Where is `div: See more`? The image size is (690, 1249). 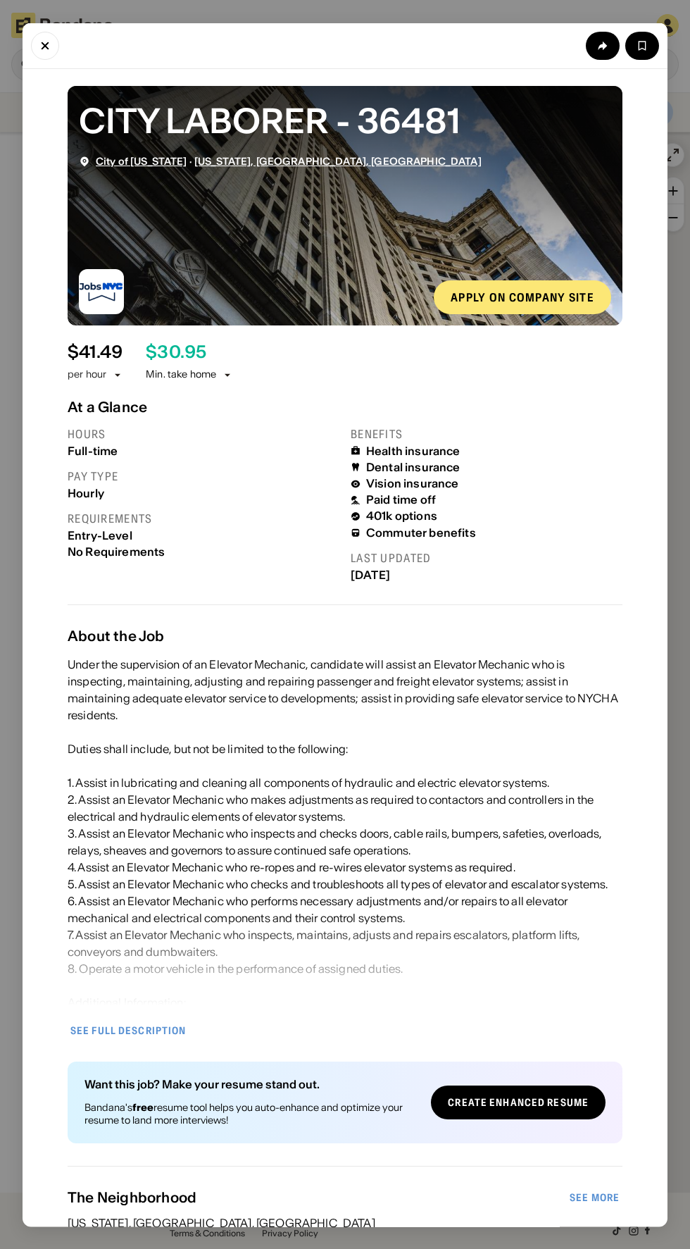
div: See more is located at coordinates (595, 1198).